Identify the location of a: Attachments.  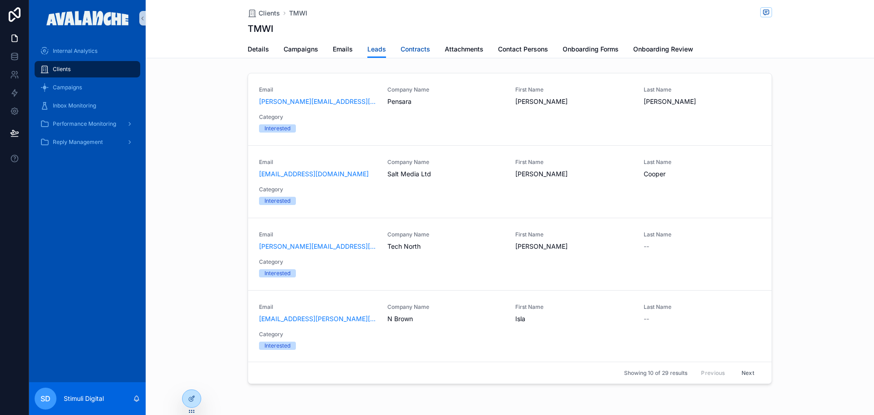
(464, 50).